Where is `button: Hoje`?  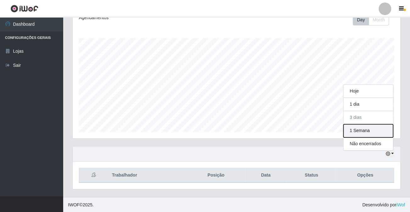
button: Hoje is located at coordinates (368, 91).